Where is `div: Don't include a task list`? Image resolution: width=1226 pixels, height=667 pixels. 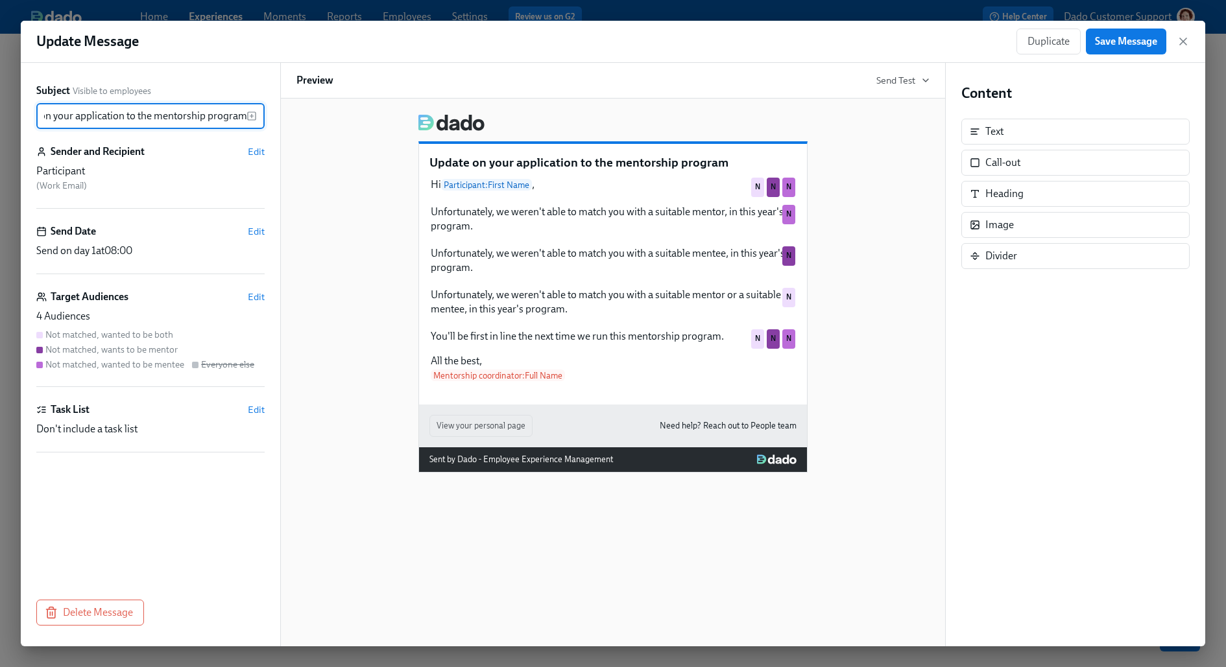 div: Don't include a task list is located at coordinates (150, 429).